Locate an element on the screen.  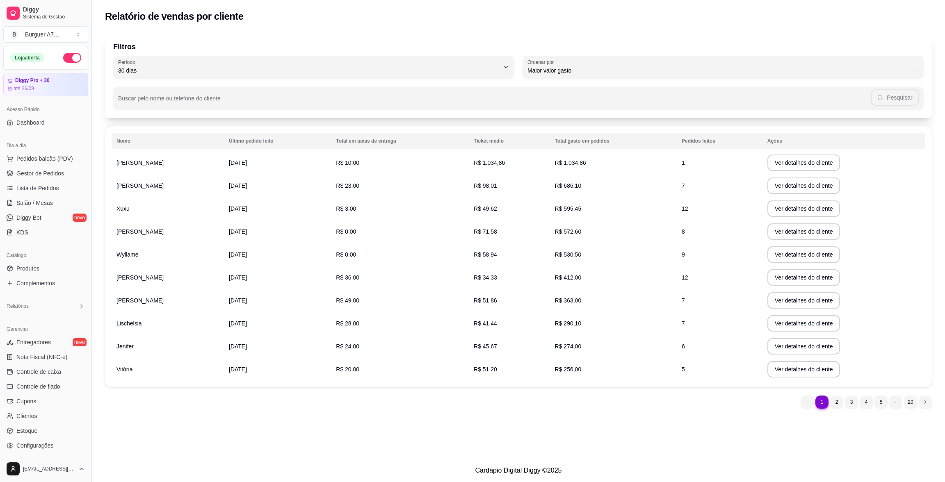
span: R$ 24,00 is located at coordinates (347, 346).